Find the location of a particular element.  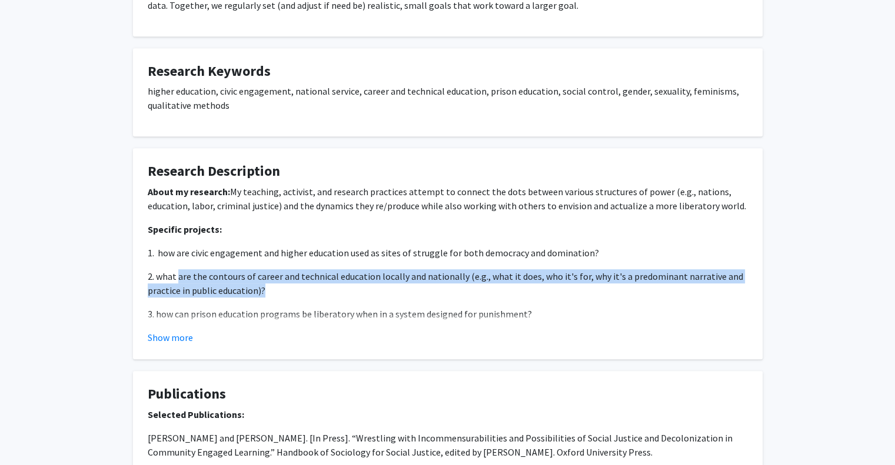

p: 2. what are the contours of career and technical education locally and nationally (e.g., what it ... is located at coordinates (448, 284).